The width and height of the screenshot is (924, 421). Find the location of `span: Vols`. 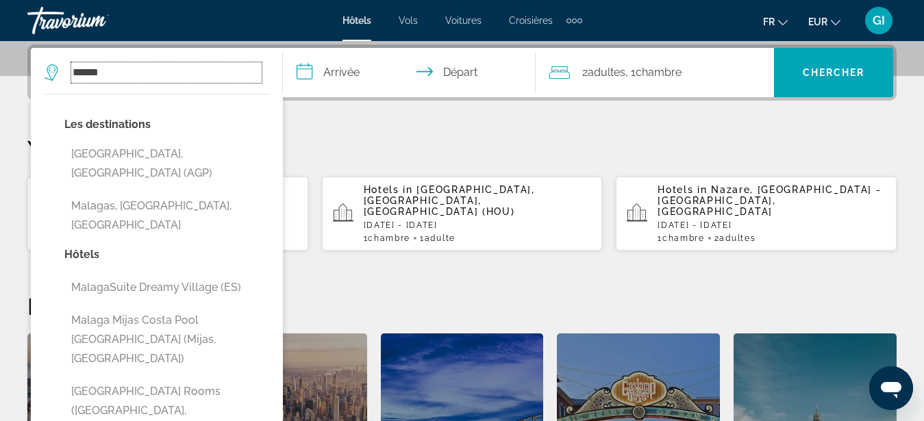

span: Vols is located at coordinates (408, 21).